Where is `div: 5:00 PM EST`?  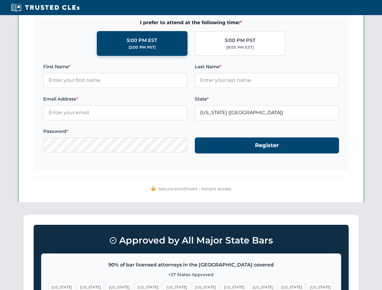
div: 5:00 PM EST is located at coordinates (142, 41).